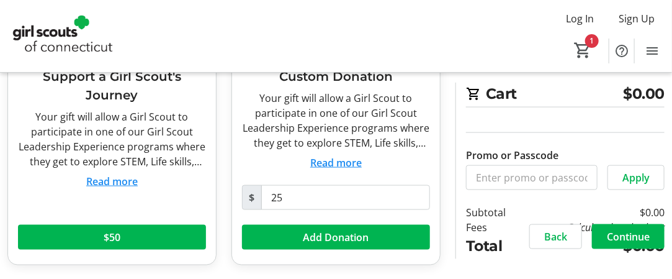  What do you see at coordinates (495, 212) in the screenshot?
I see `td: Subtotal` at bounding box center [495, 212].